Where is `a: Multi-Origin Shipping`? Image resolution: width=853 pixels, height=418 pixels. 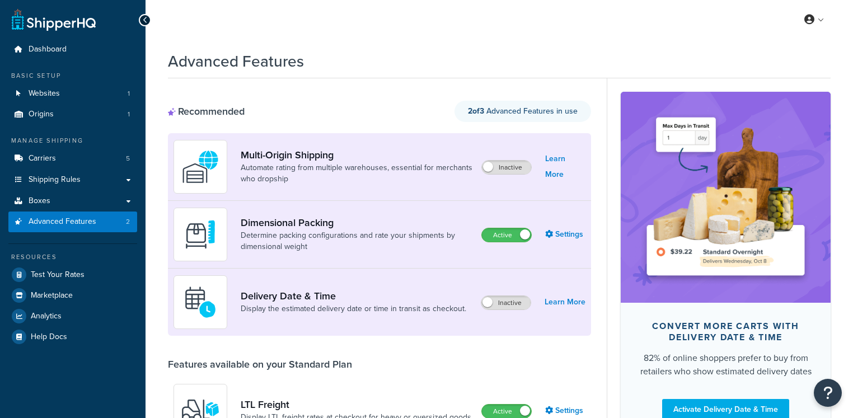
a: Multi-Origin Shipping is located at coordinates (357, 155).